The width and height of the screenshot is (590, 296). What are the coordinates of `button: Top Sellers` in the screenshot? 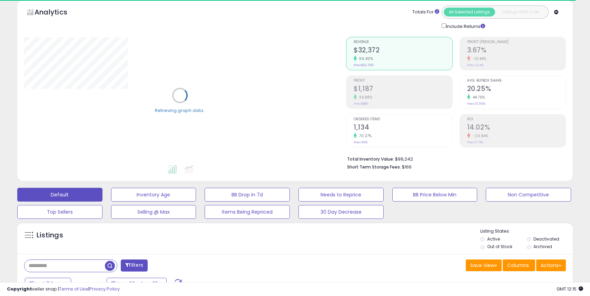 It's located at (60, 212).